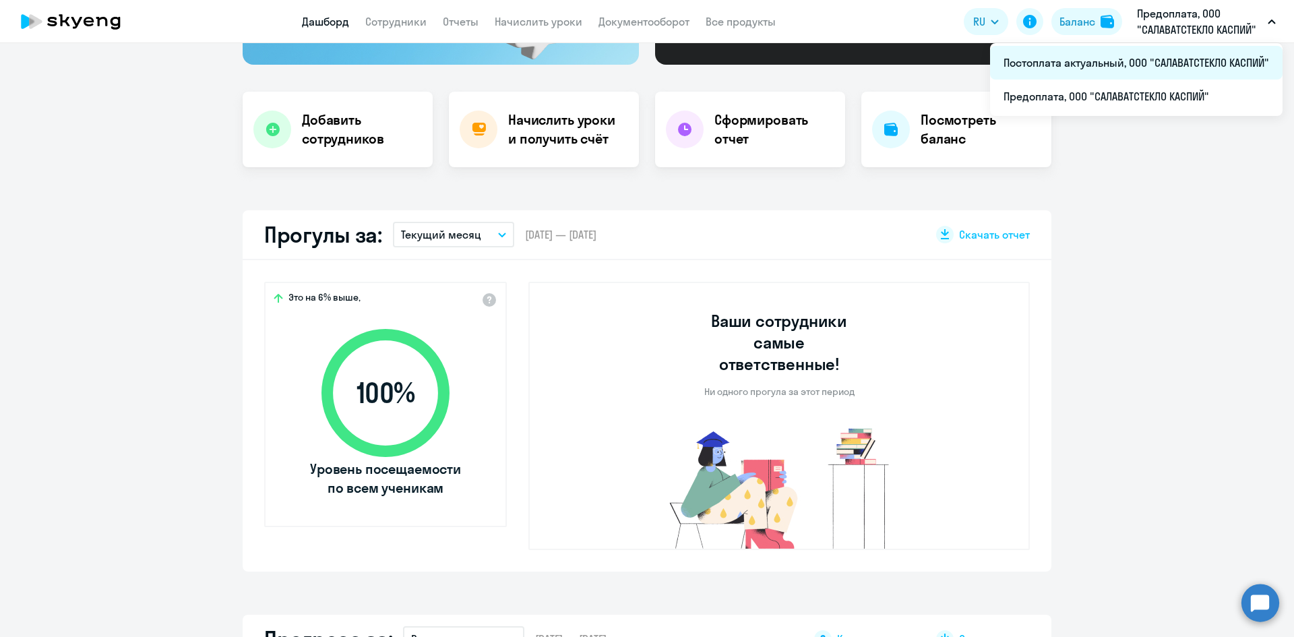 This screenshot has width=1294, height=637. What do you see at coordinates (396, 22) in the screenshot?
I see `a: Сотрудники` at bounding box center [396, 22].